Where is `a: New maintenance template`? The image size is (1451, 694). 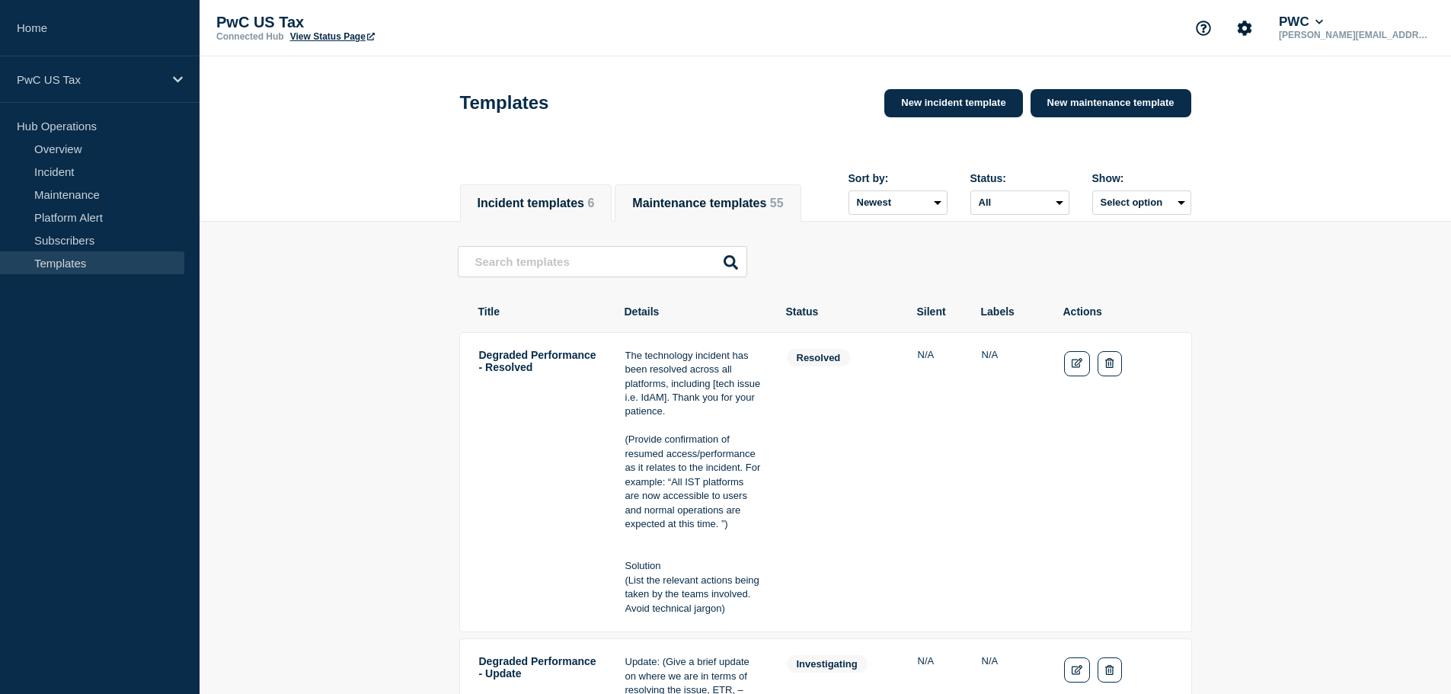 a: New maintenance template is located at coordinates (1111, 103).